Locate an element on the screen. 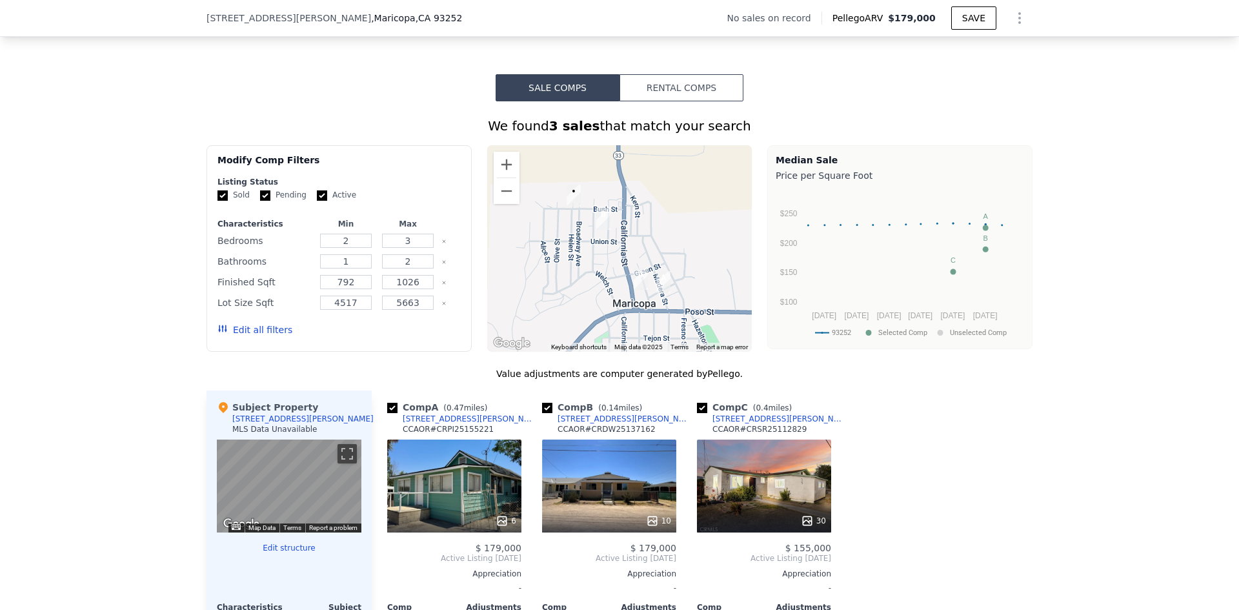 Image resolution: width=1239 pixels, height=610 pixels. text: $250 is located at coordinates (788, 214).